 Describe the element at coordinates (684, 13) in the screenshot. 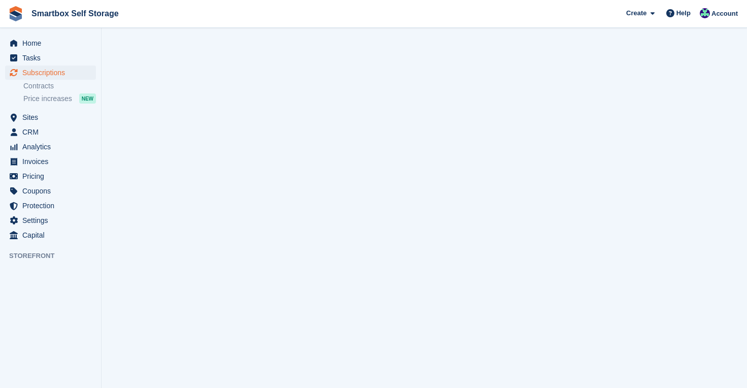

I see `span: Help` at that location.